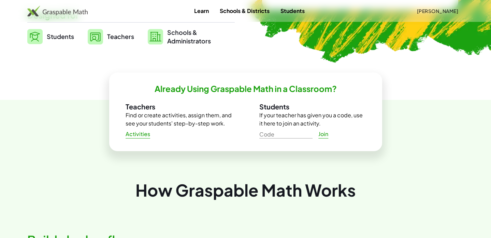 This screenshot has height=238, width=491. I want to click on a: Join, so click(324, 134).